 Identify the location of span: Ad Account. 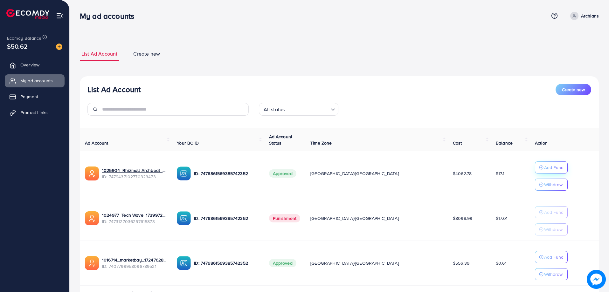
(97, 143).